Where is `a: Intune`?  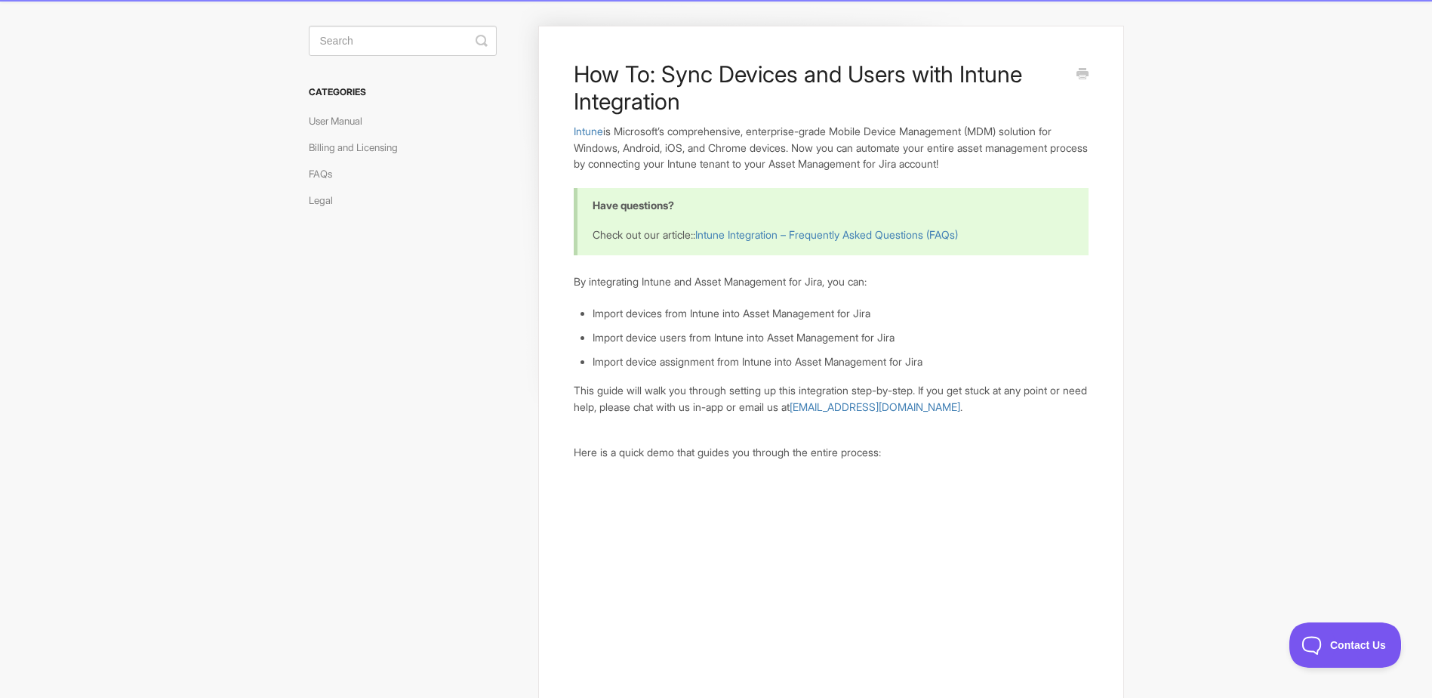
a: Intune is located at coordinates (588, 131).